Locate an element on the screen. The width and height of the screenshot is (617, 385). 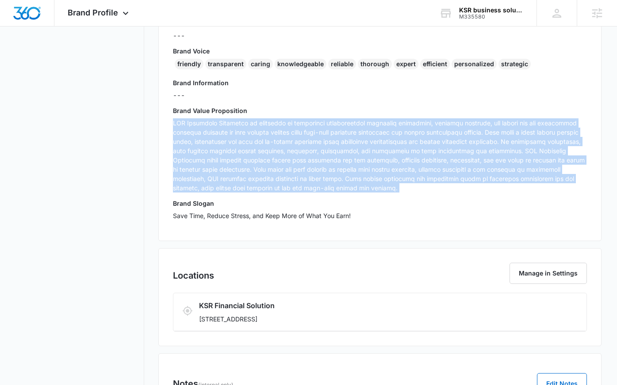
div: reliable is located at coordinates (342, 64).